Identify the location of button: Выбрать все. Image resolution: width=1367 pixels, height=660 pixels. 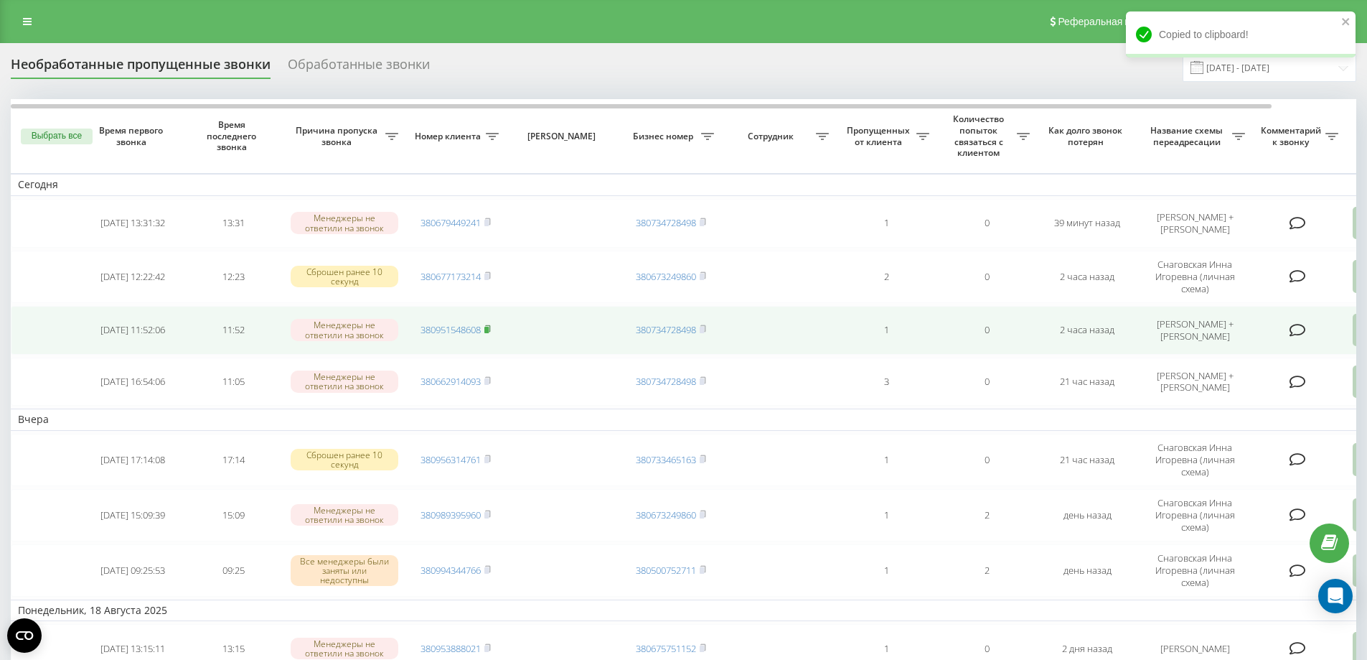
(57, 136).